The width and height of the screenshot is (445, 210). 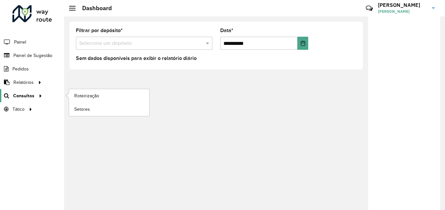 I want to click on span: Pedidos, so click(x=21, y=69).